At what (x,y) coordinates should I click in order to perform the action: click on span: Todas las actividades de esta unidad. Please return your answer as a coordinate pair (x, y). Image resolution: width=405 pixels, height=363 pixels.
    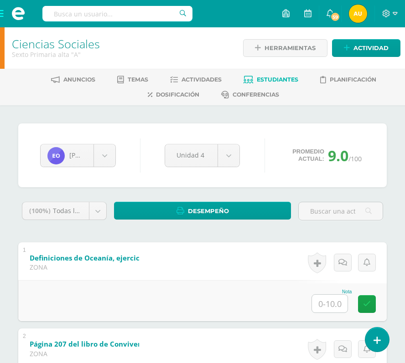
    Looking at the image, I should click on (109, 211).